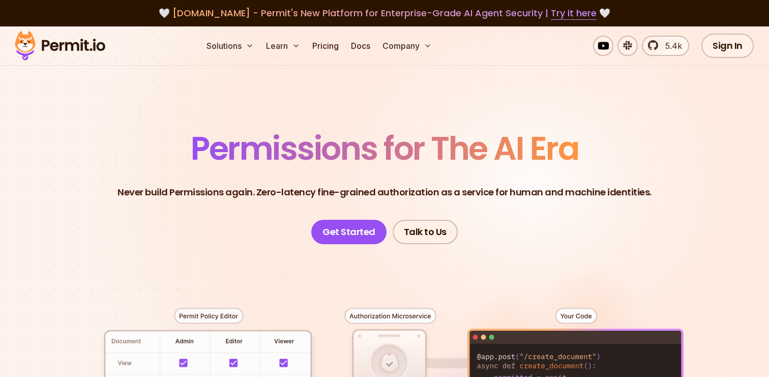  I want to click on a: Talk to Us, so click(425, 232).